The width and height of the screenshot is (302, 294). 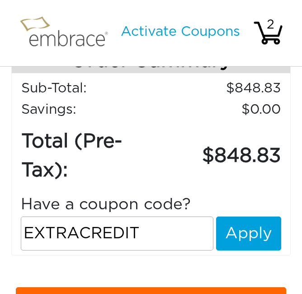 I want to click on button: Apply, so click(x=249, y=233).